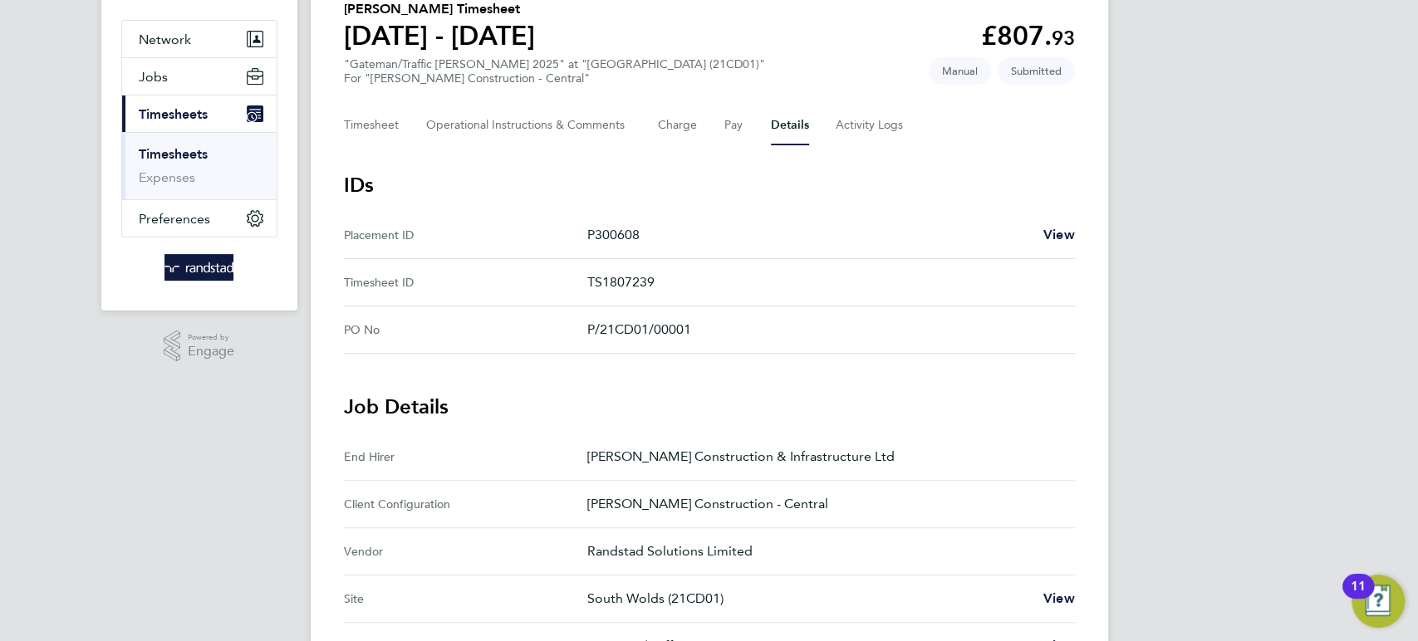 The width and height of the screenshot is (1418, 641). I want to click on div: 11, so click(1359, 597).